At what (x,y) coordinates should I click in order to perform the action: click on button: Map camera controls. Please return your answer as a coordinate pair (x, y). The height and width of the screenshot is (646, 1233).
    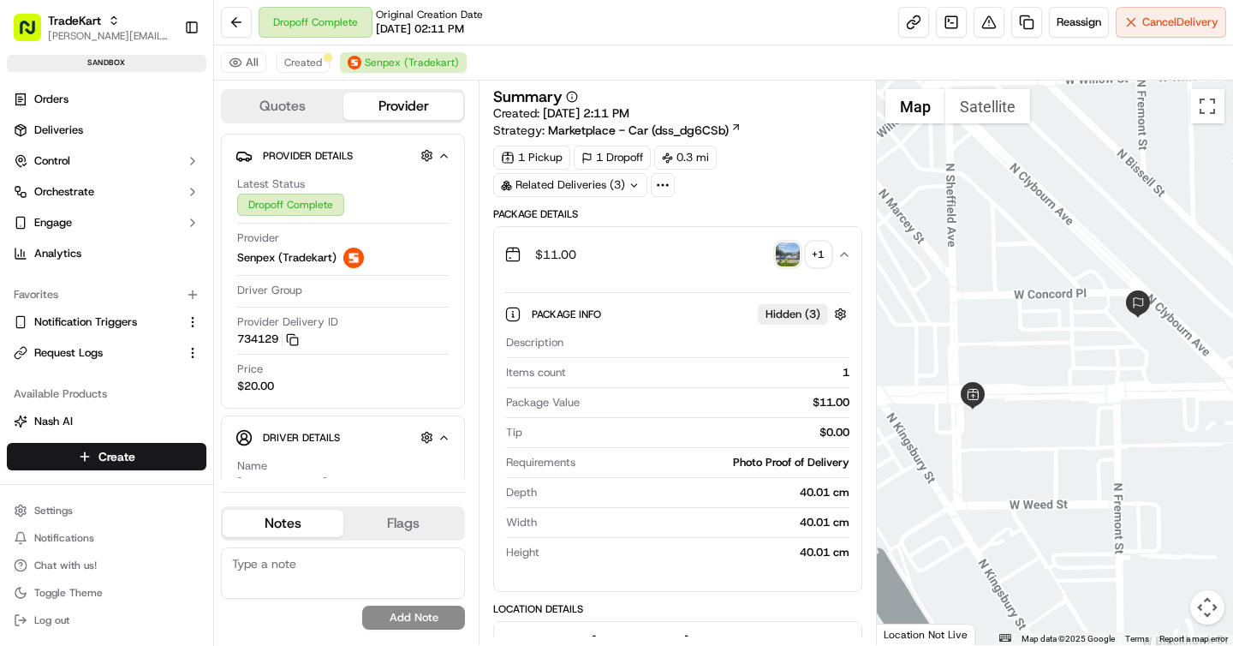
    Looking at the image, I should click on (1208, 607).